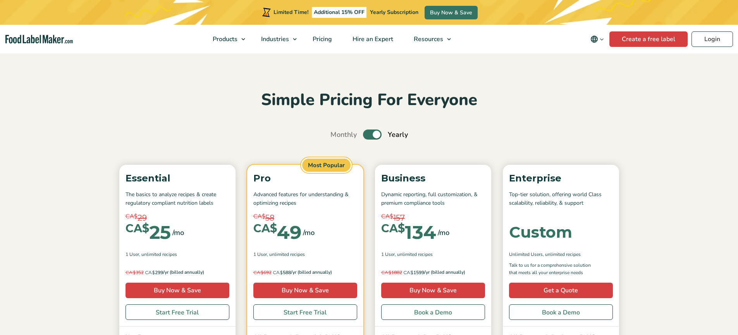  I want to click on div: 49, so click(278, 232).